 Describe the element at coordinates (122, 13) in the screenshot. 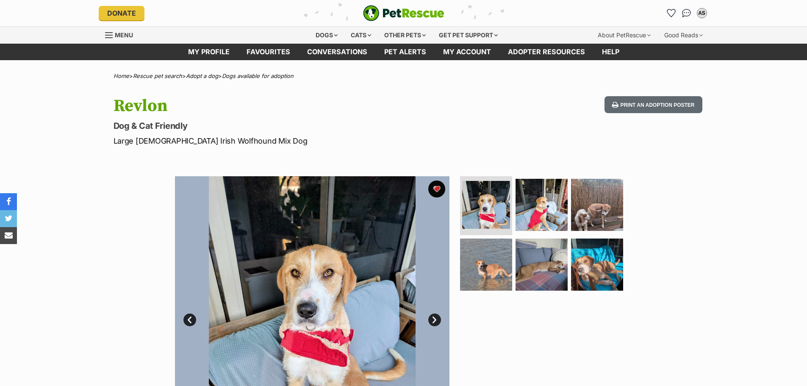

I see `a: Donate` at that location.